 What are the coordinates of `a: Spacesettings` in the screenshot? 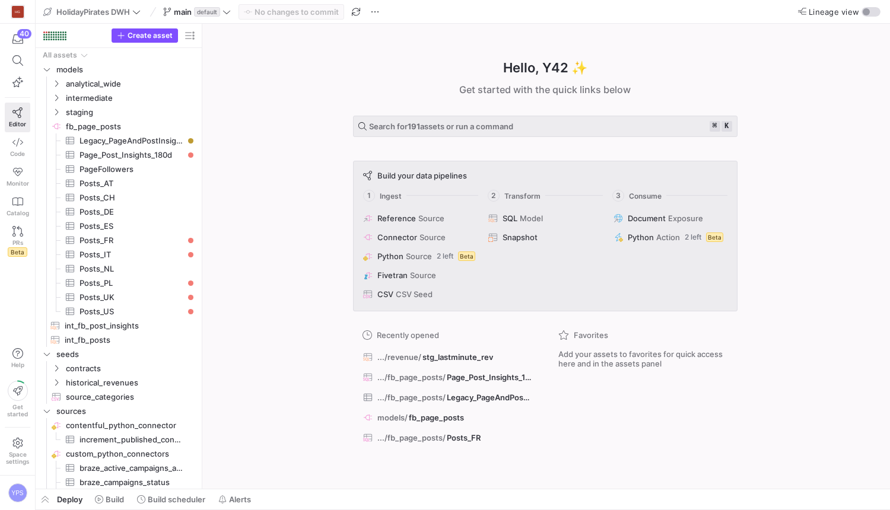 It's located at (17, 451).